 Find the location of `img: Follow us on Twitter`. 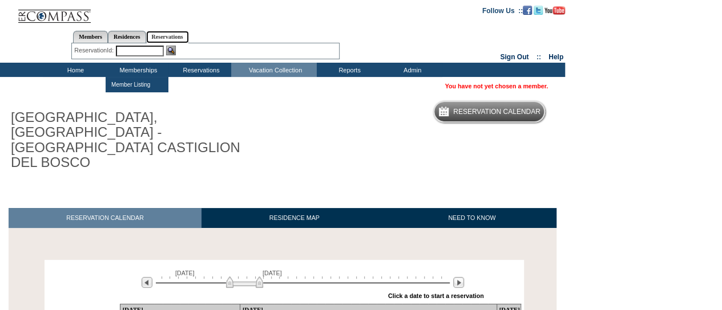

img: Follow us on Twitter is located at coordinates (538, 10).